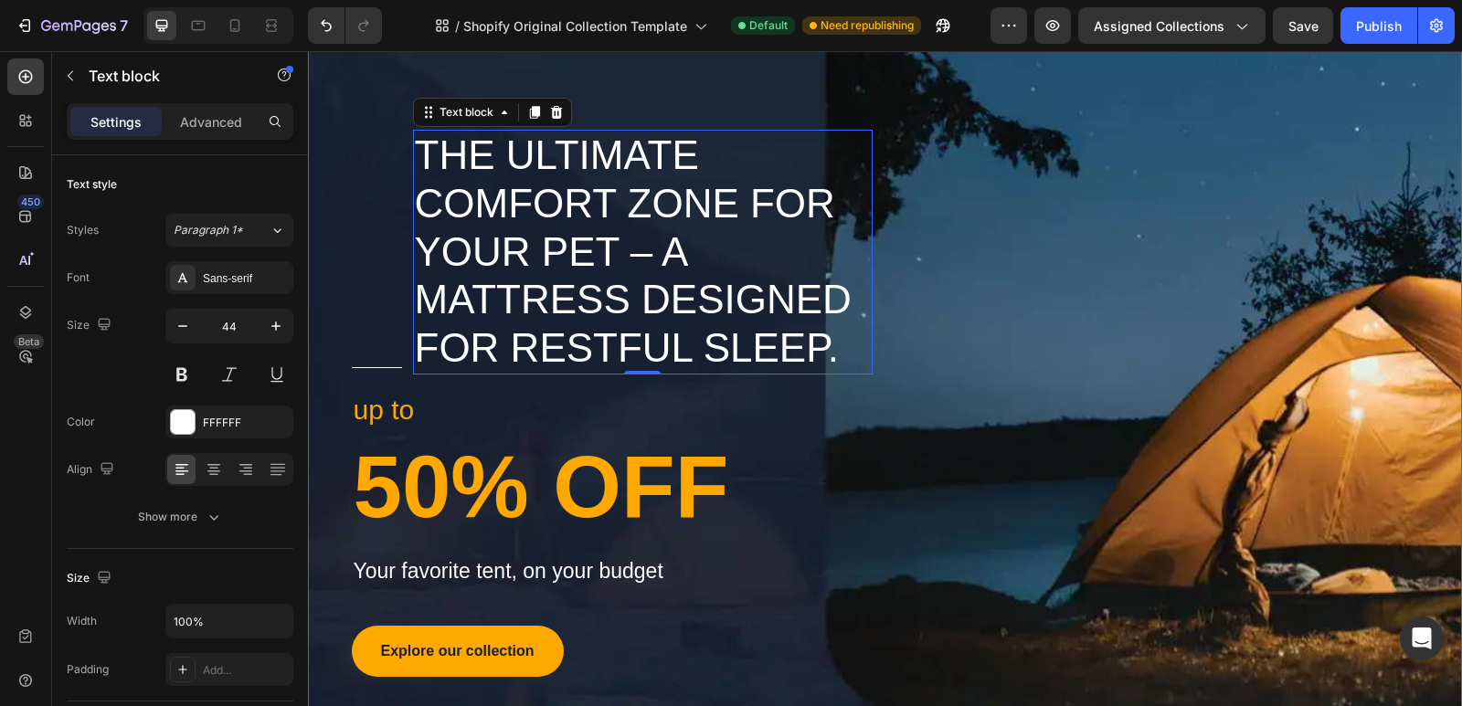 The height and width of the screenshot is (706, 1462). I want to click on span: Assigned Collections, so click(1159, 26).